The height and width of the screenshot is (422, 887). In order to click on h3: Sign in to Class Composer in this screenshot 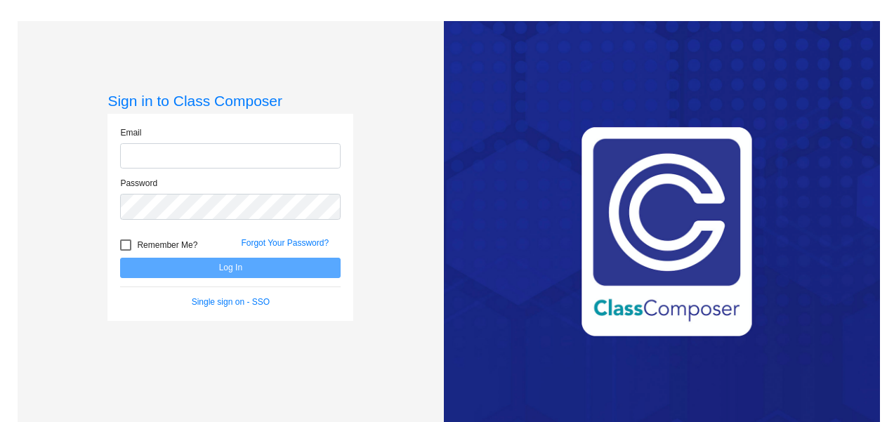, I will do `click(230, 100)`.